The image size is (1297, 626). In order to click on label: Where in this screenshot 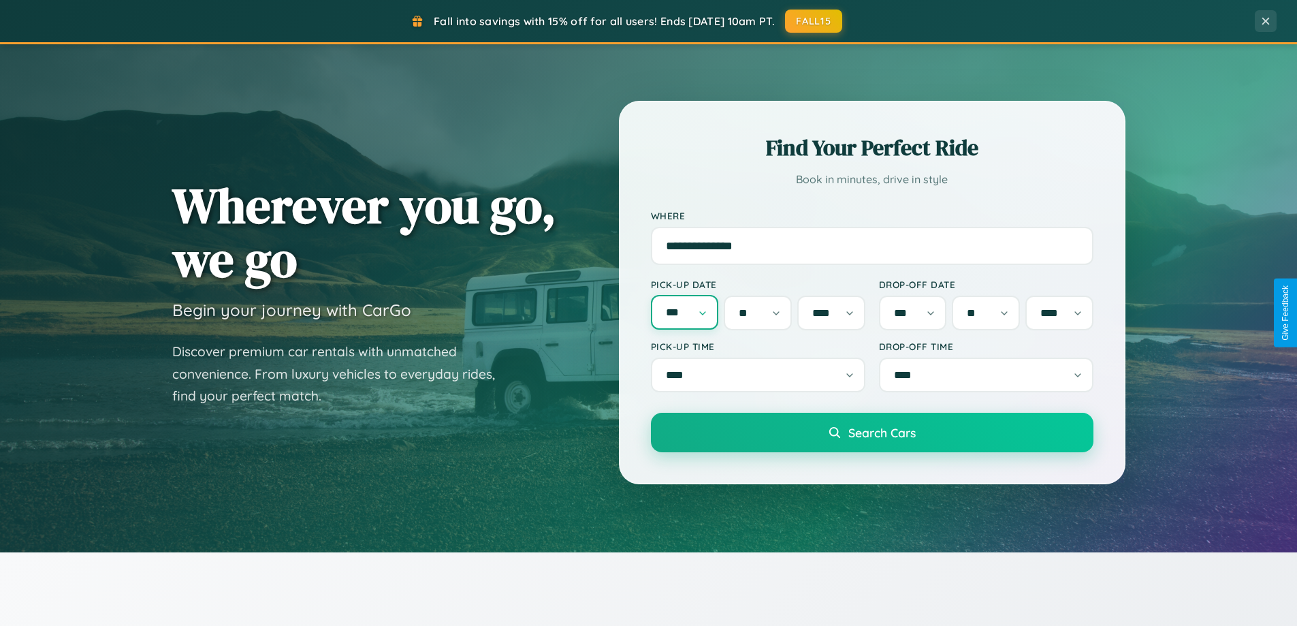, I will do `click(872, 215)`.